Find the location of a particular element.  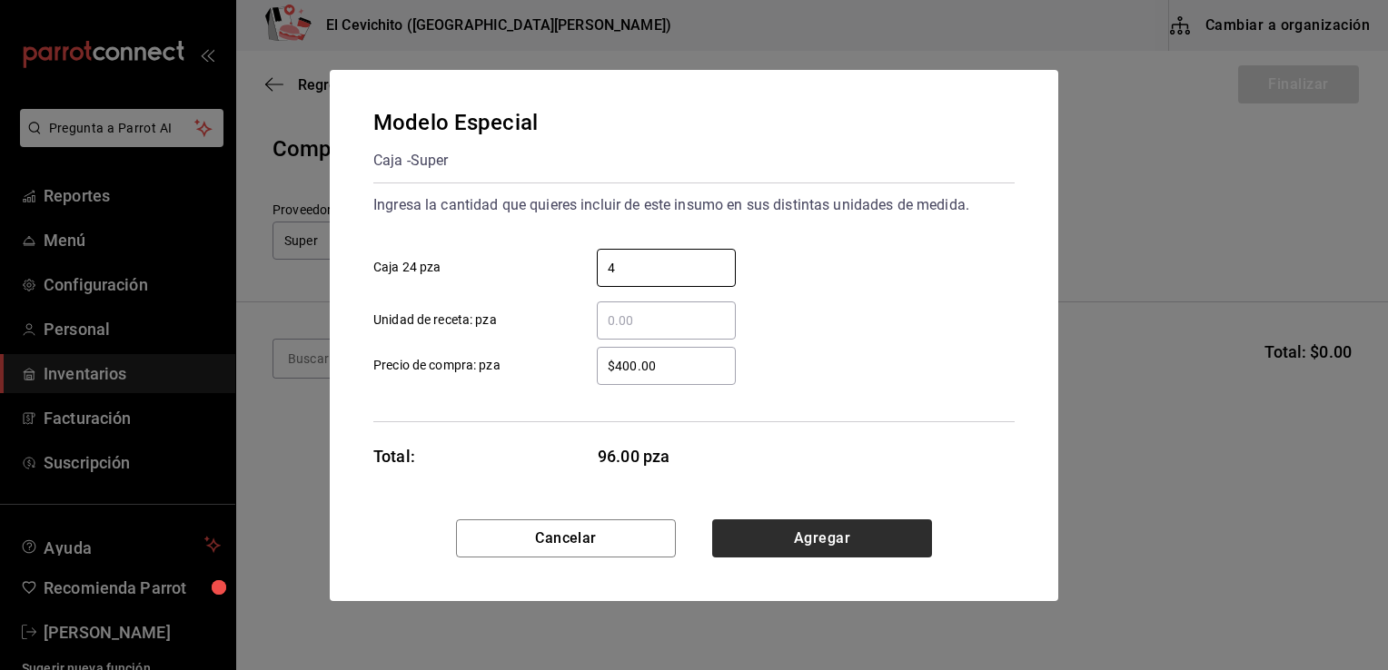

span: Unidad de receta: pza is located at coordinates (435, 320).